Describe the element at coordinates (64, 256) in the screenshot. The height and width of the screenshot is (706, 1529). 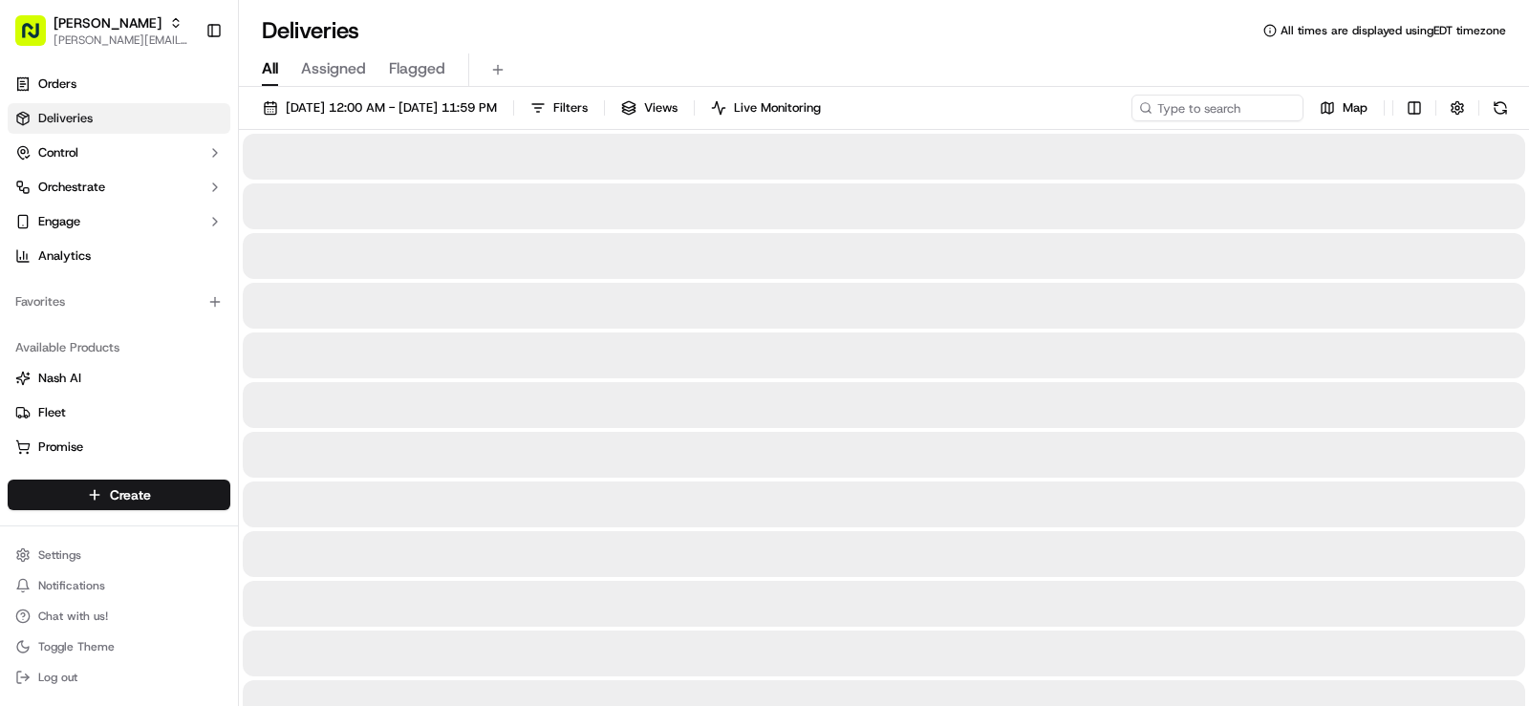
I see `span: Analytics` at that location.